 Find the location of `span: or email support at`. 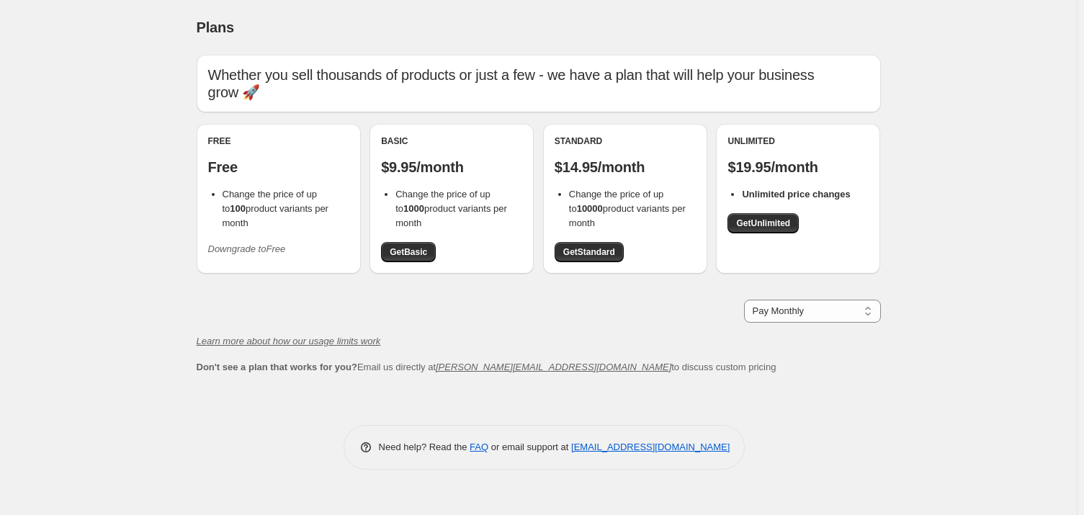

span: or email support at is located at coordinates (529, 447).